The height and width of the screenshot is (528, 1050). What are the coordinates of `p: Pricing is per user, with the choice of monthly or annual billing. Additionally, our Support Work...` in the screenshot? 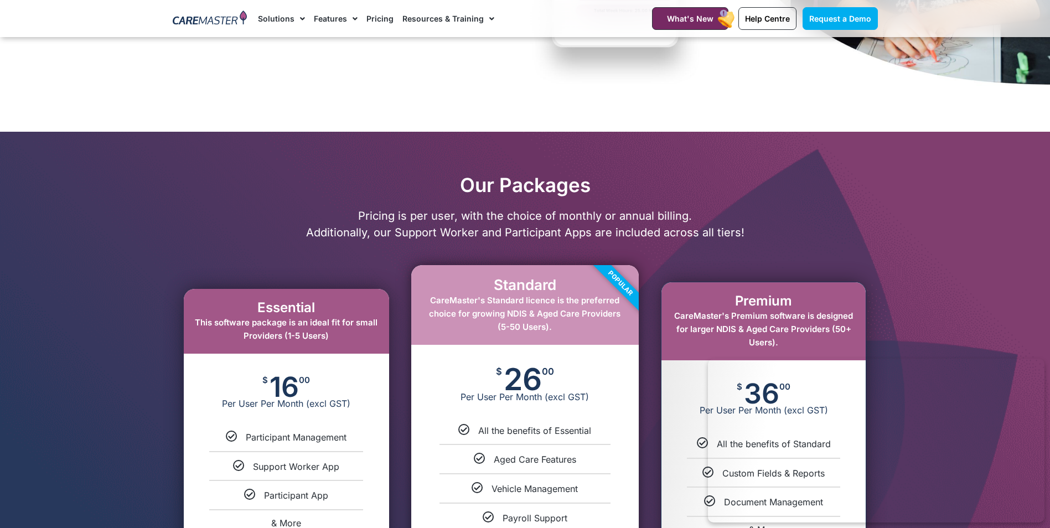 It's located at (525, 224).